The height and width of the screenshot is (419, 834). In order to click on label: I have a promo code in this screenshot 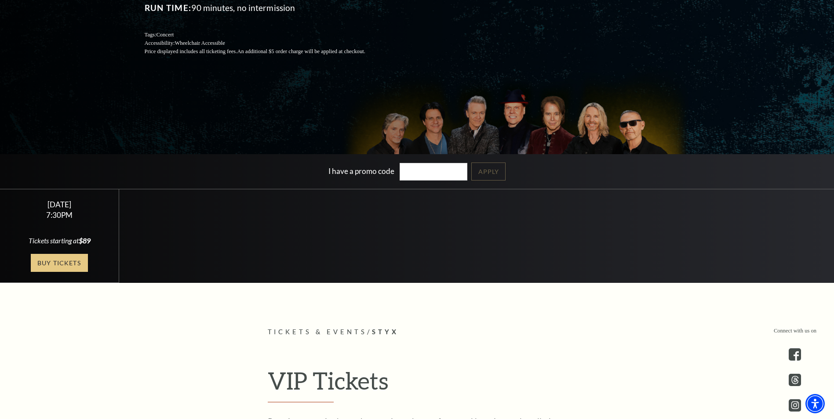, I will do `click(361, 171)`.